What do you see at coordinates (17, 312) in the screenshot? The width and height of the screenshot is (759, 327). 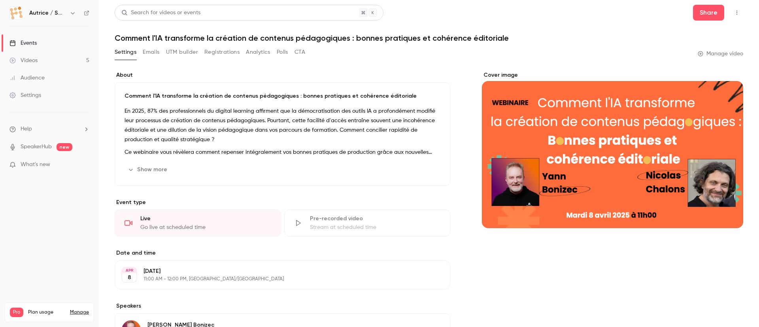 I see `span: Pro` at bounding box center [17, 312].